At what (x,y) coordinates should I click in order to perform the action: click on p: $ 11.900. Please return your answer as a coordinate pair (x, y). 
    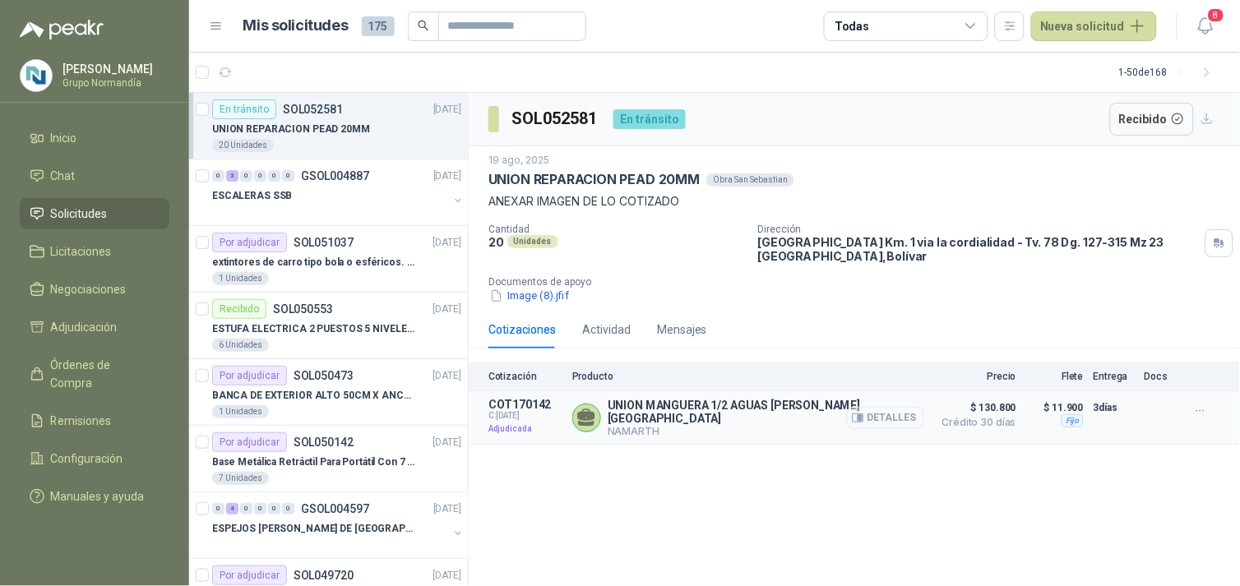
    Looking at the image, I should click on (1055, 408).